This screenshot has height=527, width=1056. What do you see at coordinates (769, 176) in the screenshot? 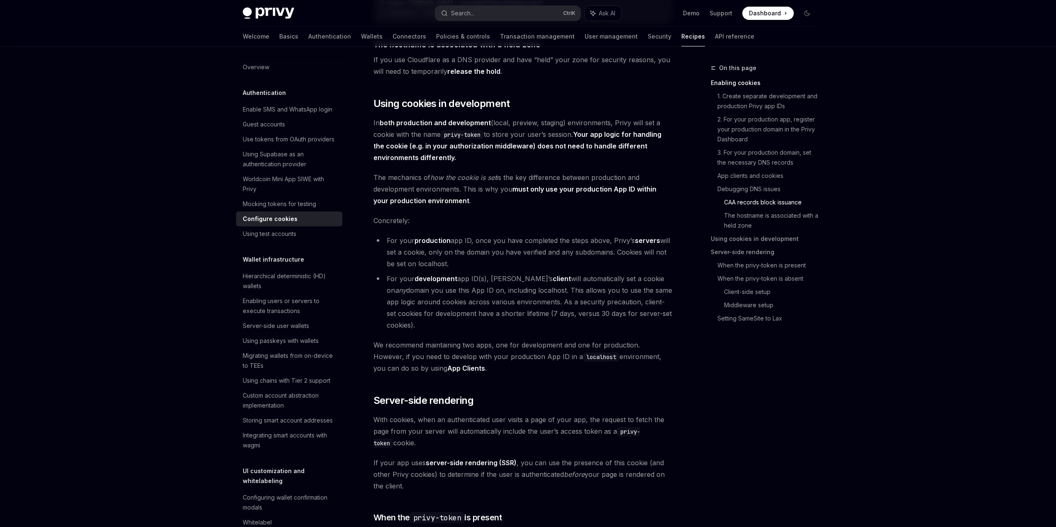
I see `a: App clients and cookies` at bounding box center [769, 176].